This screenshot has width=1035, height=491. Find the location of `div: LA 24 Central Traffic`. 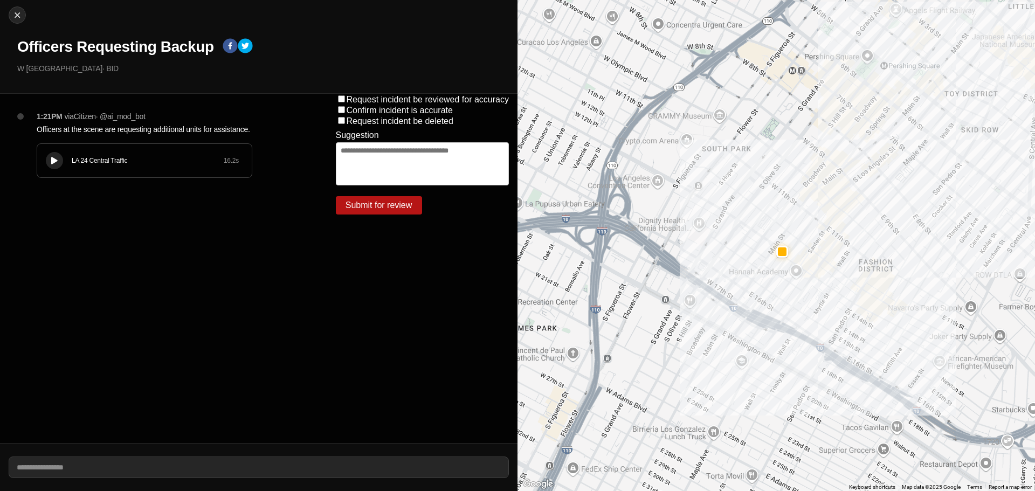

div: LA 24 Central Traffic is located at coordinates (148, 161).